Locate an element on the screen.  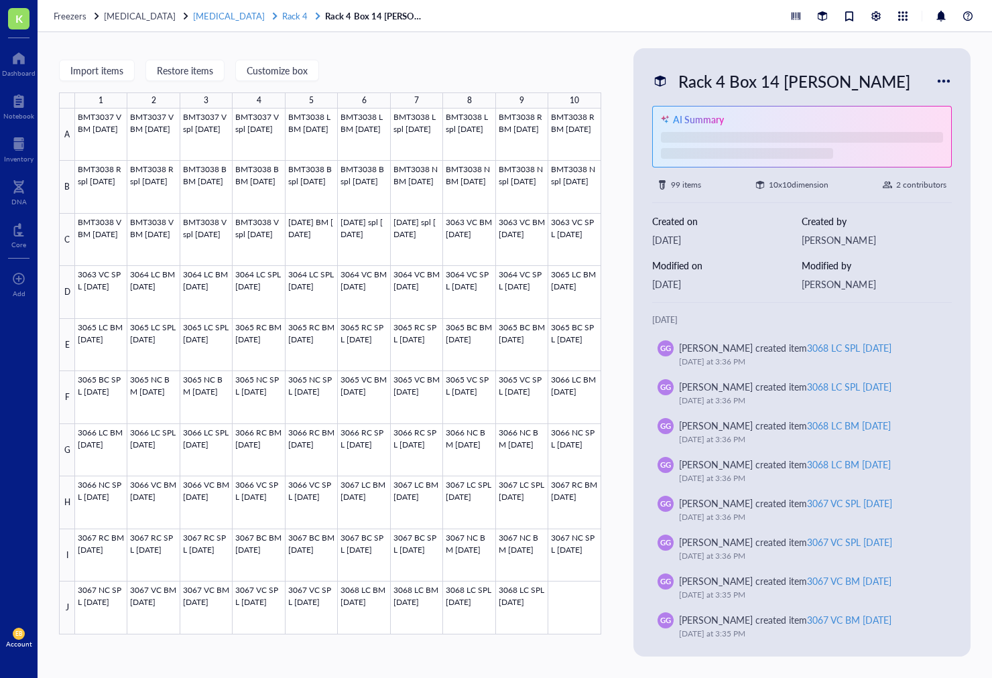
span: Customize box is located at coordinates (277, 70).